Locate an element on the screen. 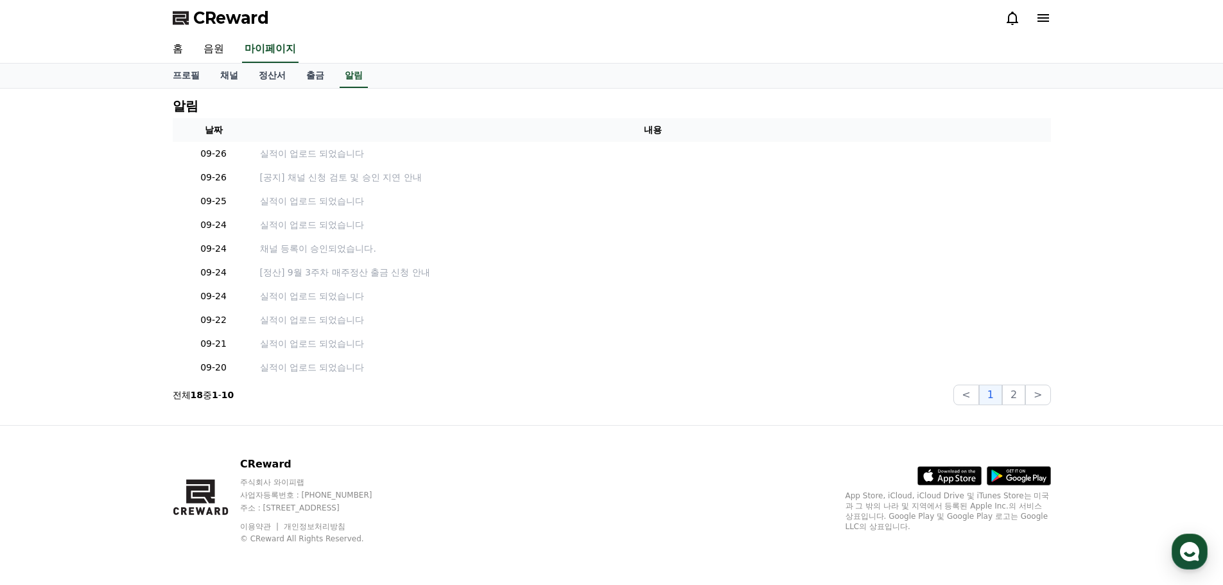 The height and width of the screenshot is (585, 1223). strong: 10 is located at coordinates (227, 395).